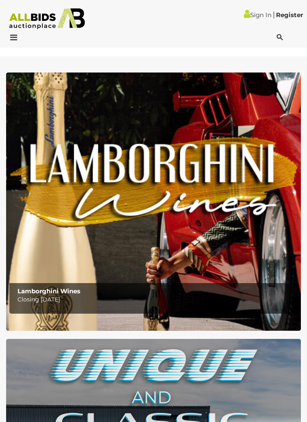 The height and width of the screenshot is (422, 307). What do you see at coordinates (49, 291) in the screenshot?
I see `b: Lamborghini Wines` at bounding box center [49, 291].